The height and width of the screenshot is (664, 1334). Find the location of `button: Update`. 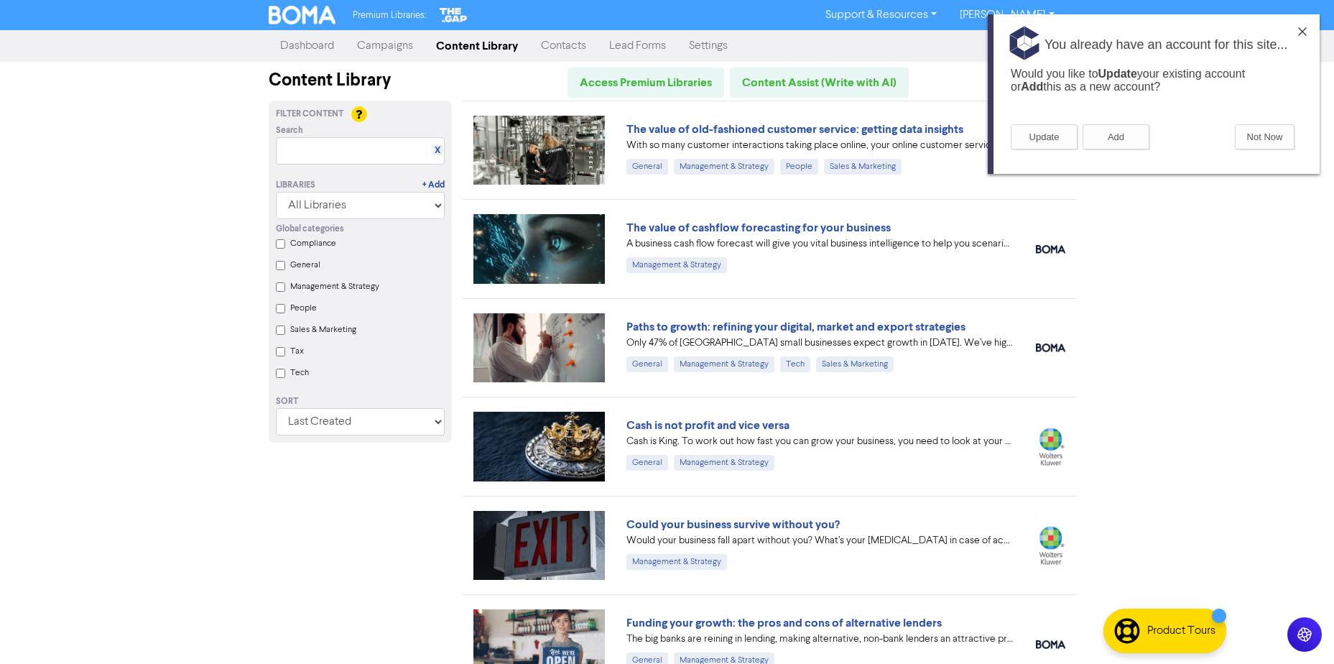

button: Update is located at coordinates (78, 122).